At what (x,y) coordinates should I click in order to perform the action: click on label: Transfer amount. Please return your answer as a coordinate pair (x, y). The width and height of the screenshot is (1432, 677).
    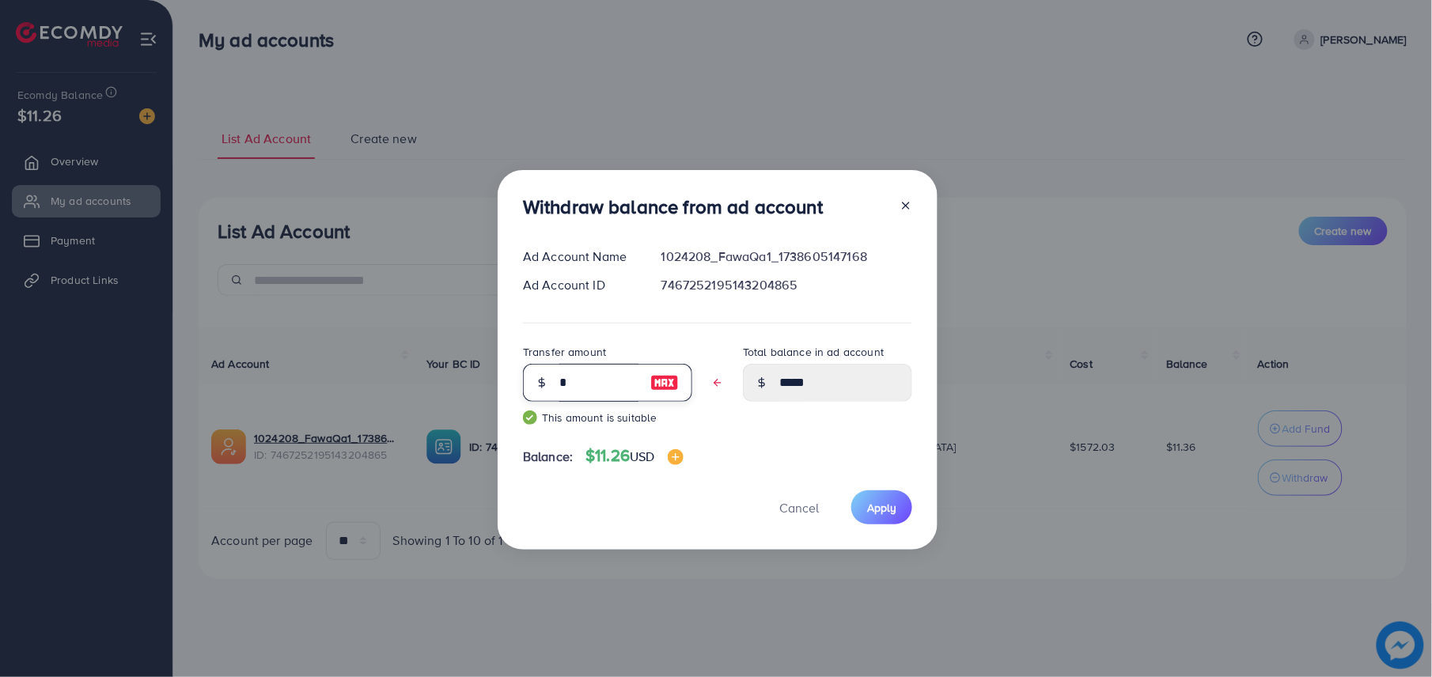
    Looking at the image, I should click on (564, 352).